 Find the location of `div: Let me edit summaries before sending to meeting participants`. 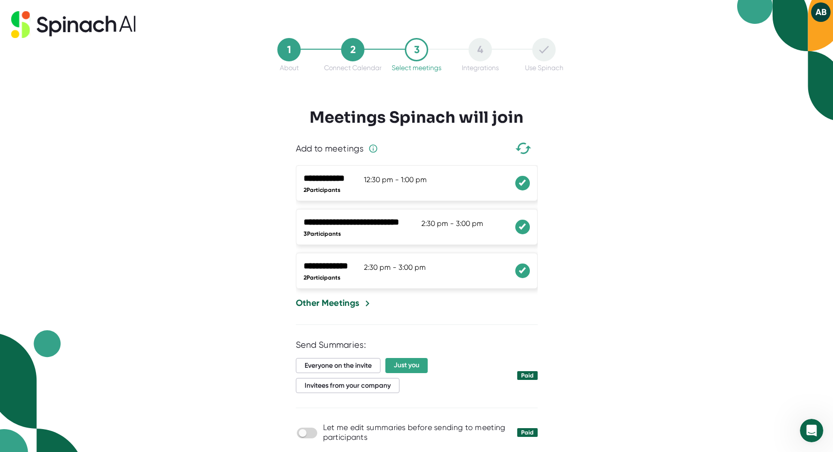

div: Let me edit summaries before sending to meeting participants is located at coordinates (417, 432).